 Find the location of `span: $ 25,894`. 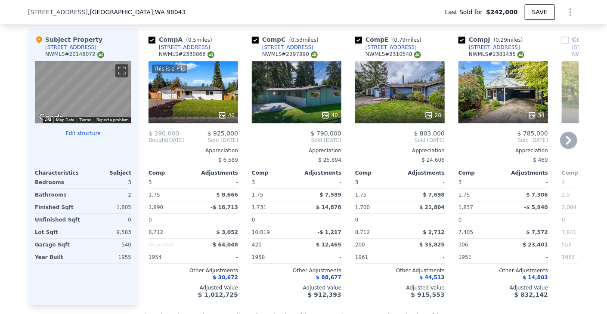

span: $ 25,894 is located at coordinates (330, 160).